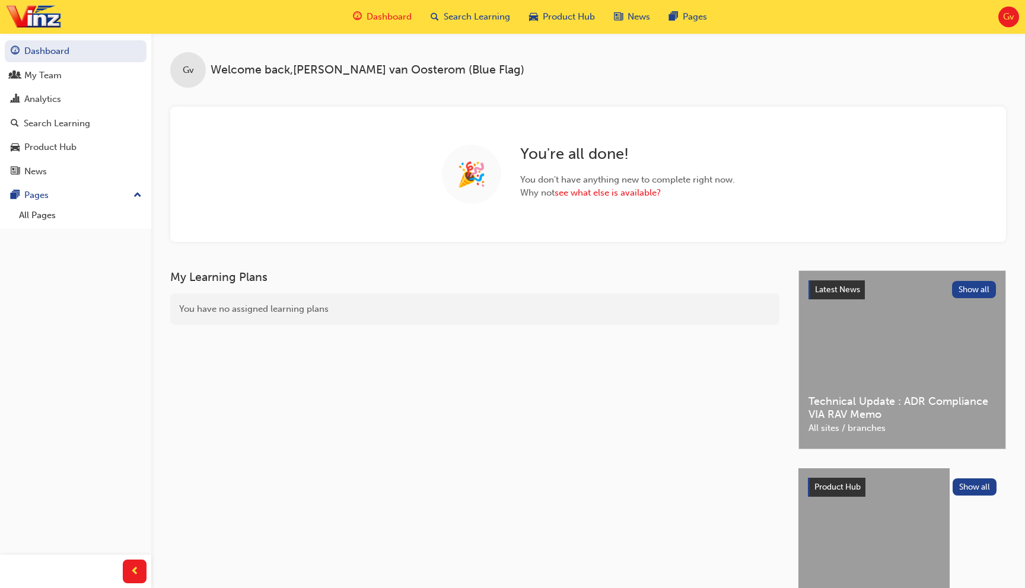  Describe the element at coordinates (15, 76) in the screenshot. I see `span: people-icon` at that location.